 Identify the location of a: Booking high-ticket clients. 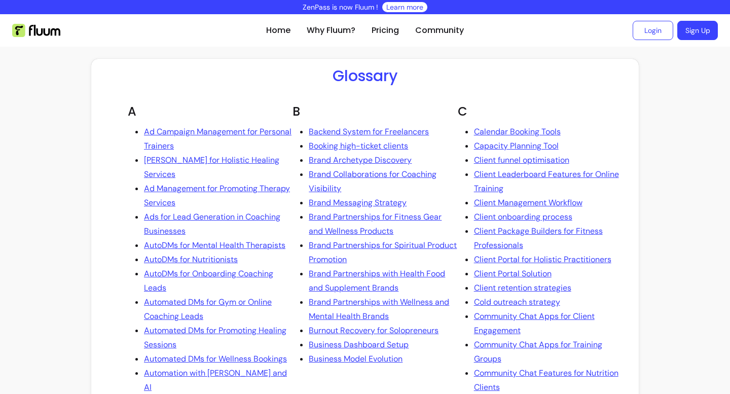
(358, 146).